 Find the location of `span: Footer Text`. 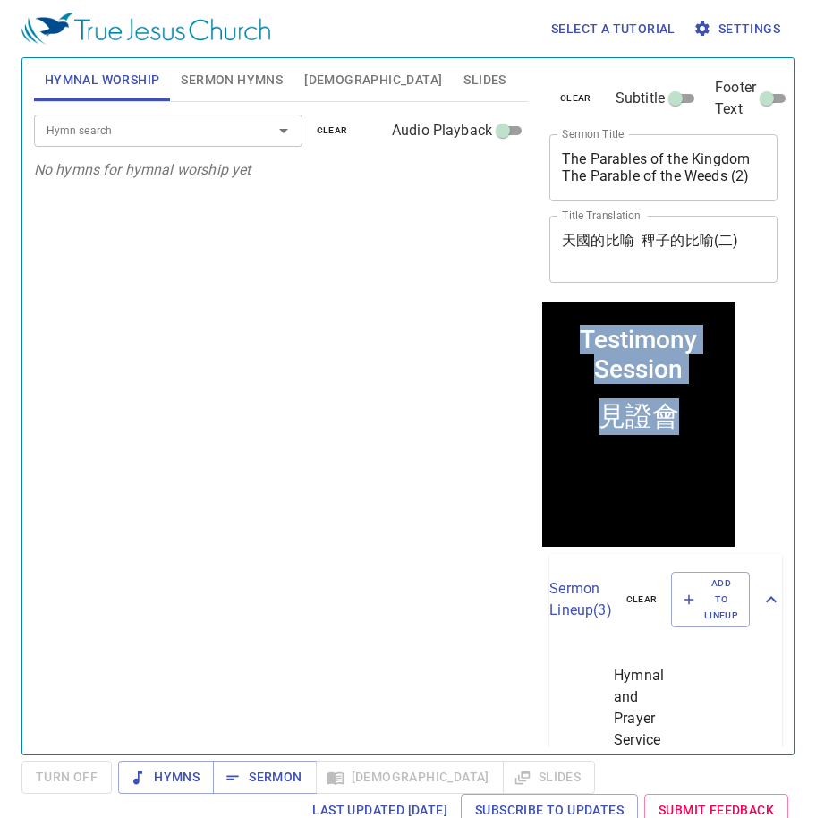

span: Footer Text is located at coordinates (736, 98).